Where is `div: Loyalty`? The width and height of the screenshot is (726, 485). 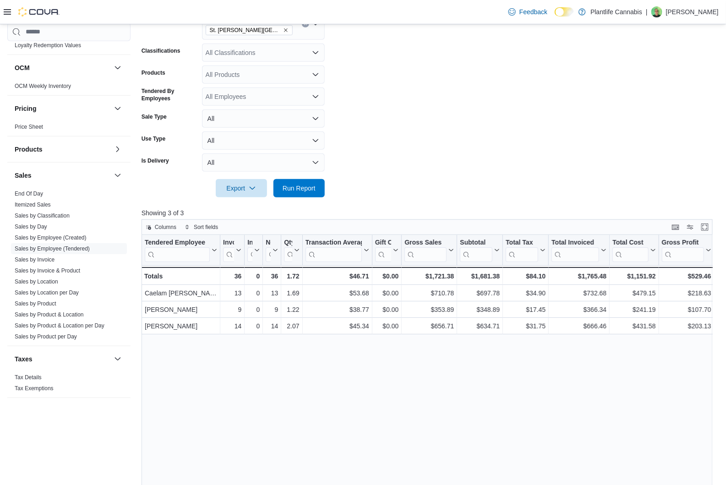
div: Loyalty is located at coordinates (69, 42).